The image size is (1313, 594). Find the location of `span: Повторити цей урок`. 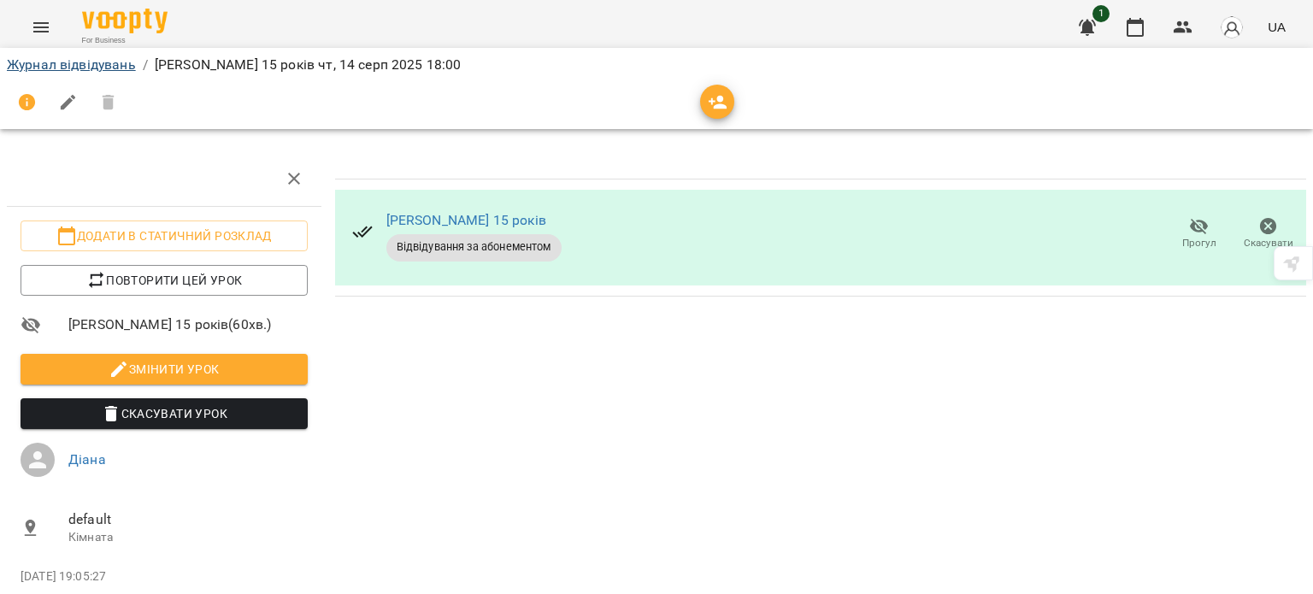

span: Повторити цей урок is located at coordinates (164, 280).